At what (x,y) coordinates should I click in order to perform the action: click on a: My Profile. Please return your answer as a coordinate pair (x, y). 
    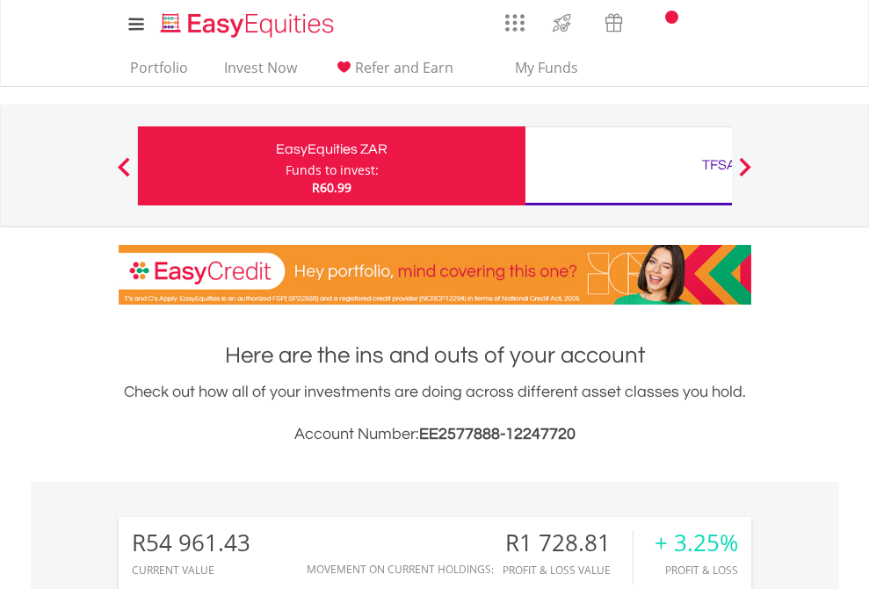
    Looking at the image, I should click on (751, 24).